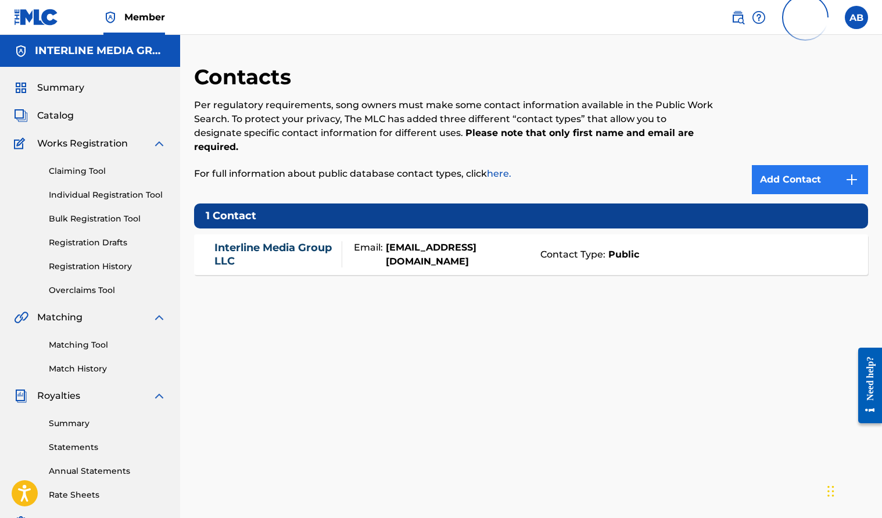  Describe the element at coordinates (107, 470) in the screenshot. I see `a: Annual Statements` at that location.